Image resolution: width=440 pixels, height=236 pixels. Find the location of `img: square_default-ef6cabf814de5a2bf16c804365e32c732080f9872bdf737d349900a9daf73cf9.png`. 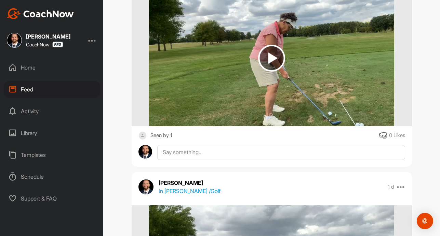

img: square_default-ef6cabf814de5a2bf16c804365e32c732080f9872bdf737d349900a9daf73cf9.png is located at coordinates (143, 136).